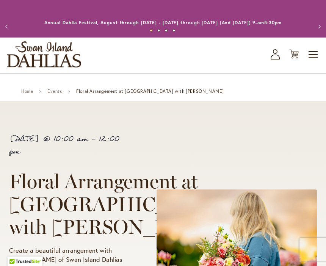 This screenshot has height=266, width=326. What do you see at coordinates (174, 30) in the screenshot?
I see `button: 4 of 4` at bounding box center [174, 30].